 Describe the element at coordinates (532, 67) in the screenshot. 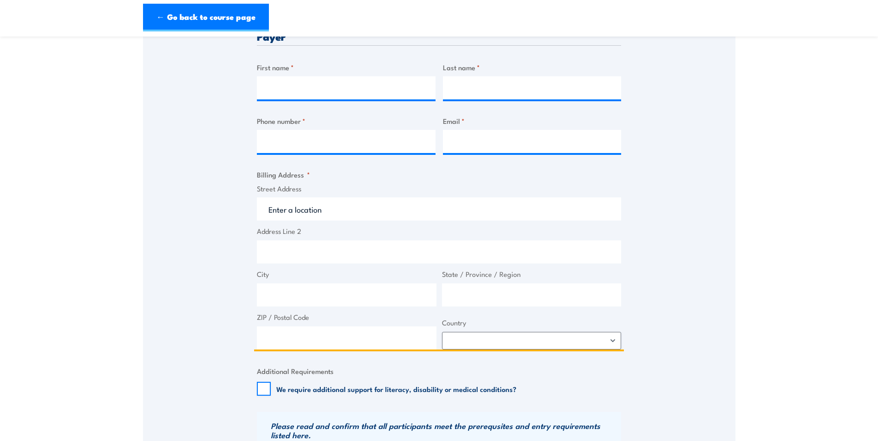

I see `label: Last name` at that location.